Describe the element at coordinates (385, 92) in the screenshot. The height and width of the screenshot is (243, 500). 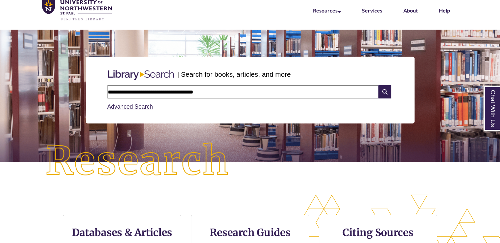
I see `i: Search` at that location.